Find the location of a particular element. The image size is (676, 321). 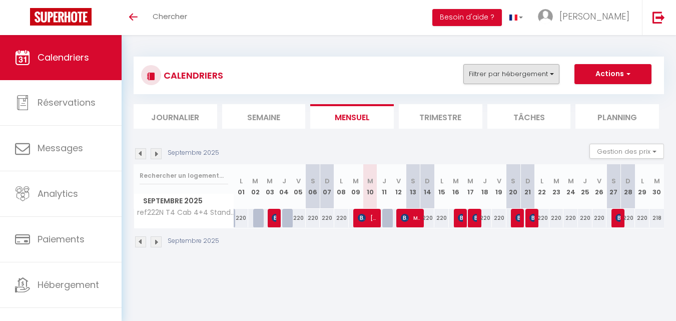

th: 14 is located at coordinates (427, 186).